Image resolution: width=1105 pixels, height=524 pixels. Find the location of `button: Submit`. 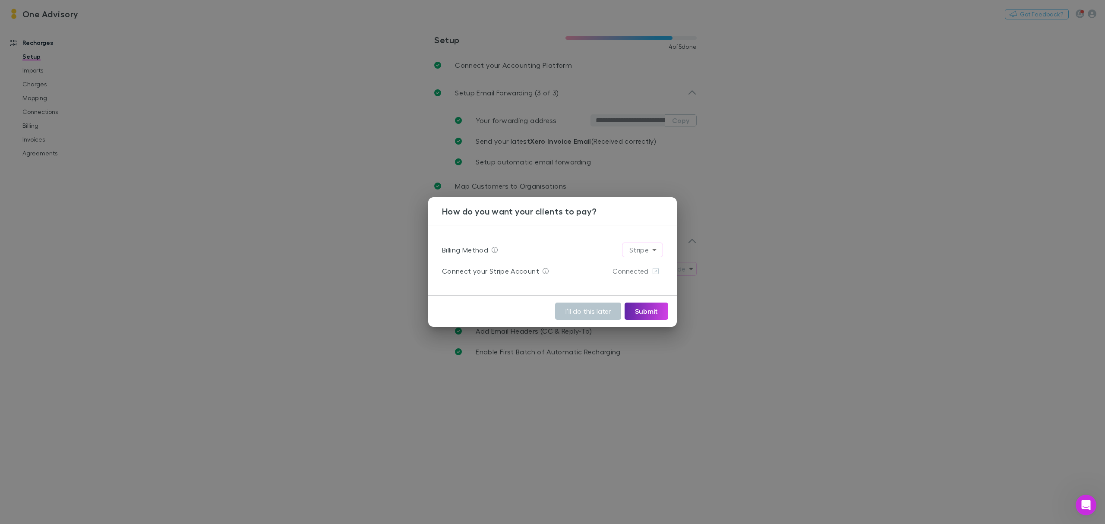

button: Submit is located at coordinates (646, 311).